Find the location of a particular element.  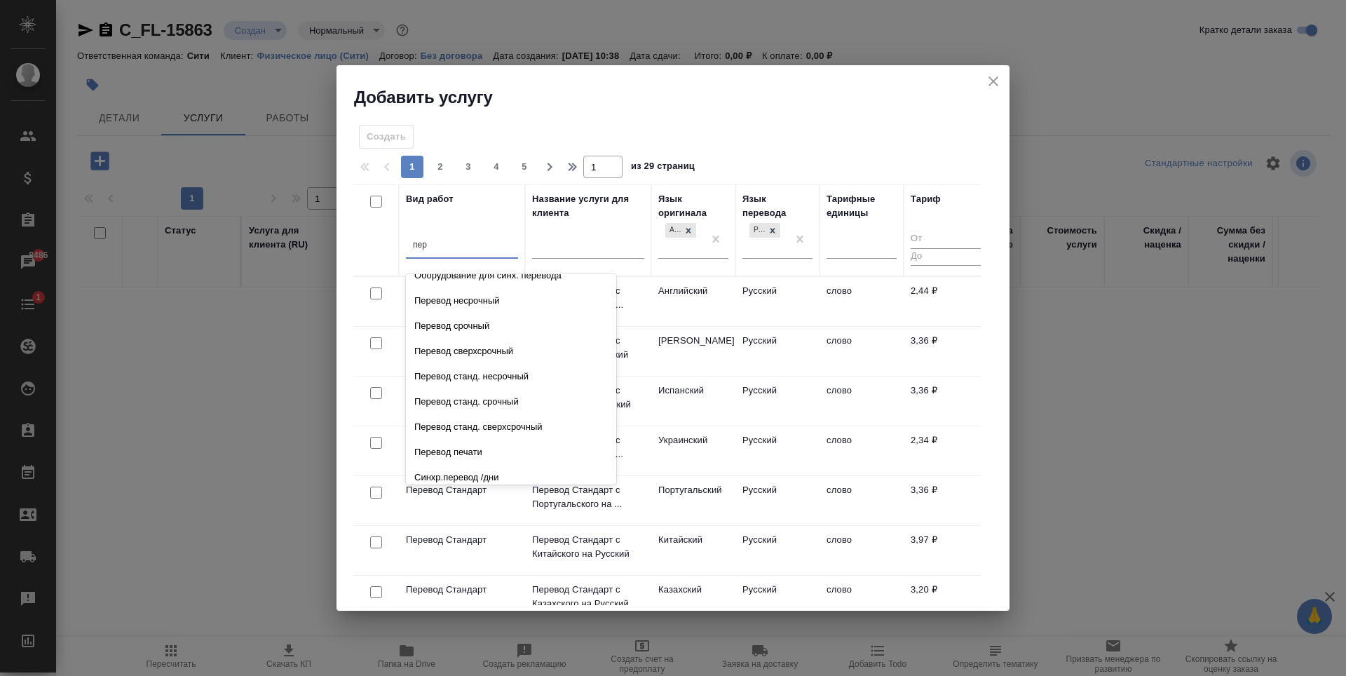

div: Тарифные единицы is located at coordinates (861, 206).